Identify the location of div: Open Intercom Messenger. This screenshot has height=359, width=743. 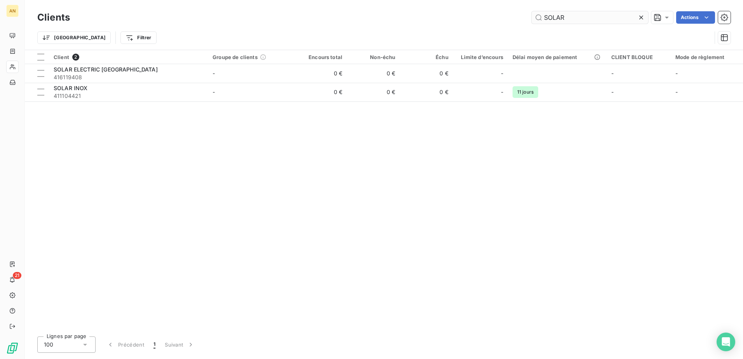
(726, 342).